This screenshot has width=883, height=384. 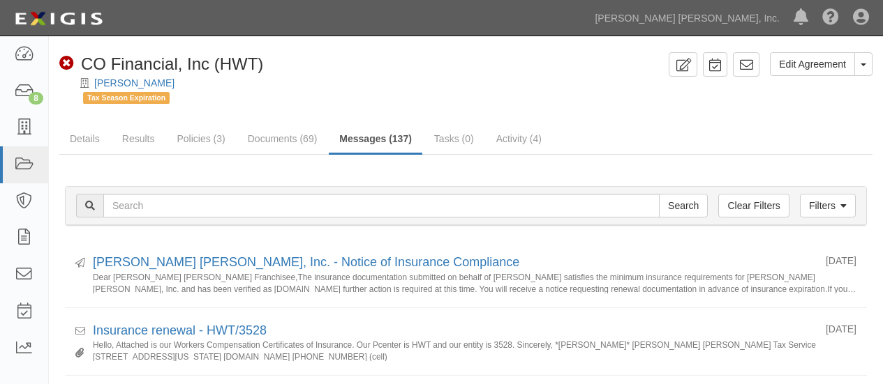 What do you see at coordinates (454, 331) in the screenshot?
I see `div: Insurance renewal - HWT/3528` at bounding box center [454, 331].